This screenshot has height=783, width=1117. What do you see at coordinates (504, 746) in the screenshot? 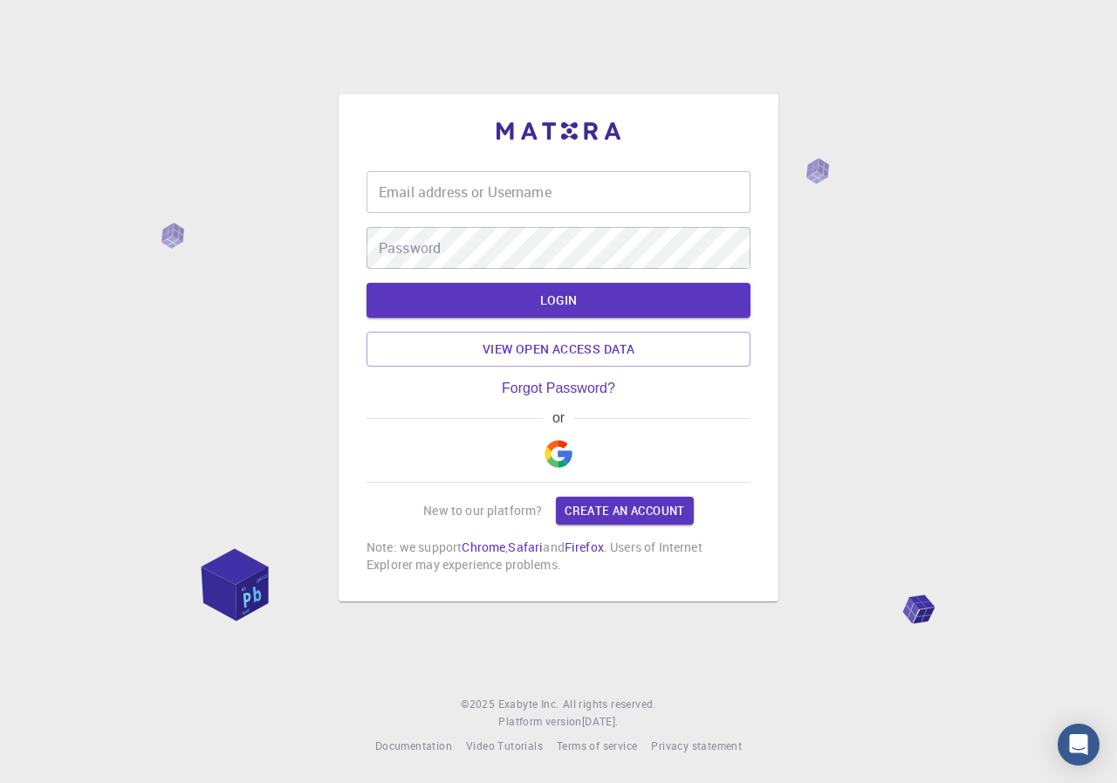
I see `a: Video Tutorials` at bounding box center [504, 746].